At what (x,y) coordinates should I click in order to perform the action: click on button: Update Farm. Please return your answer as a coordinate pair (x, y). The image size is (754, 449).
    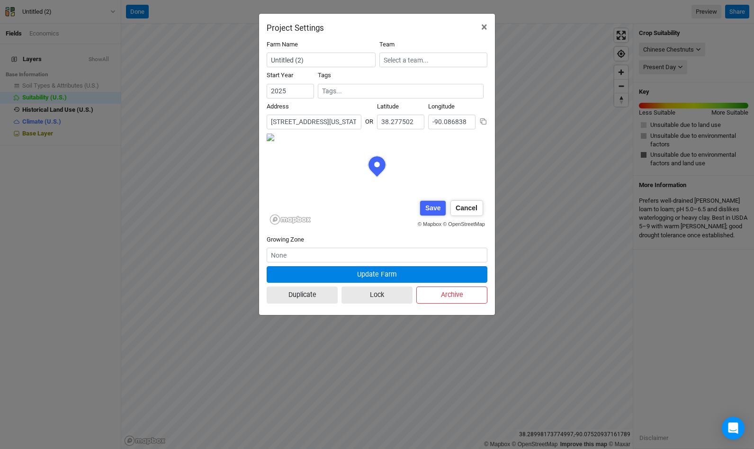
    Looking at the image, I should click on (377, 274).